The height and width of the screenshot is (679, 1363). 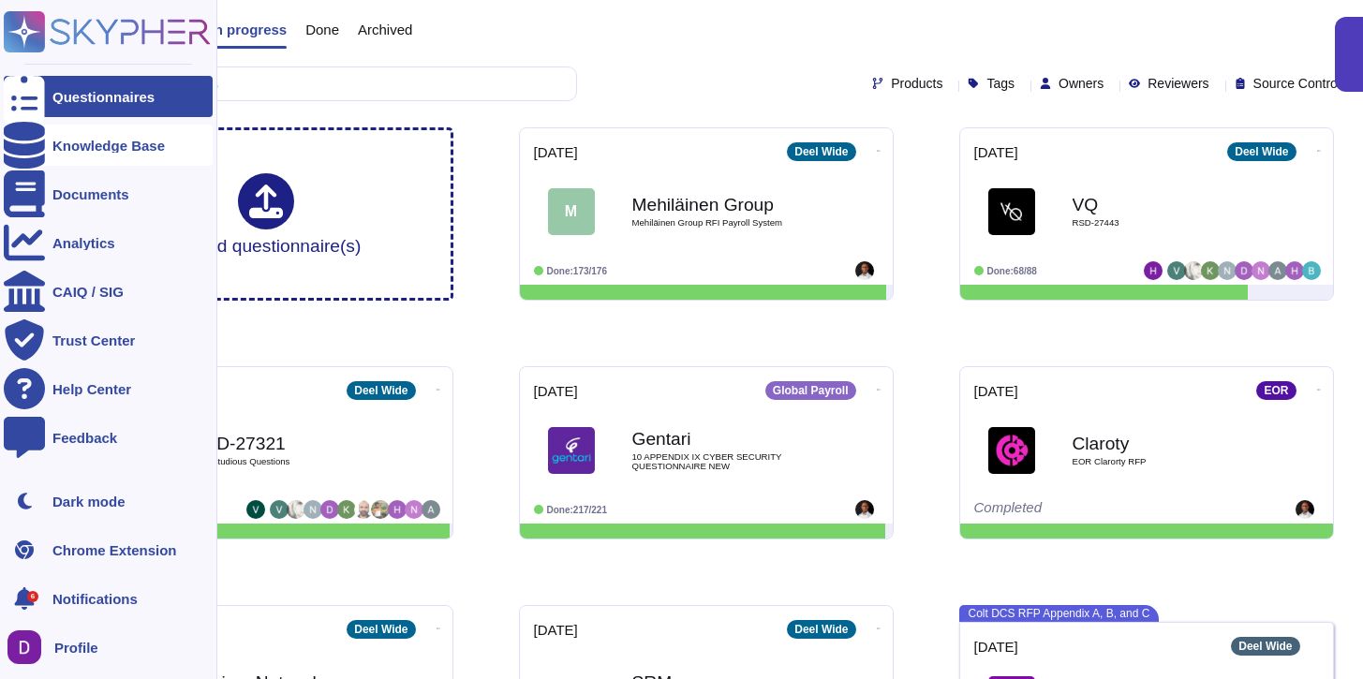 I want to click on span: Colt DCS RFP Appendix A, B, and C, so click(x=1059, y=613).